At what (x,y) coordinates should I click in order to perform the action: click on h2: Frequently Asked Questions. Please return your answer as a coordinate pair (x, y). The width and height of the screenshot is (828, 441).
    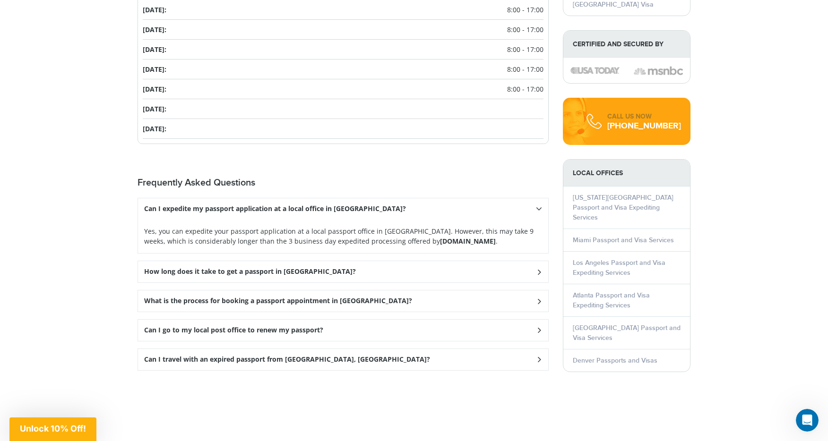
    Looking at the image, I should click on (343, 183).